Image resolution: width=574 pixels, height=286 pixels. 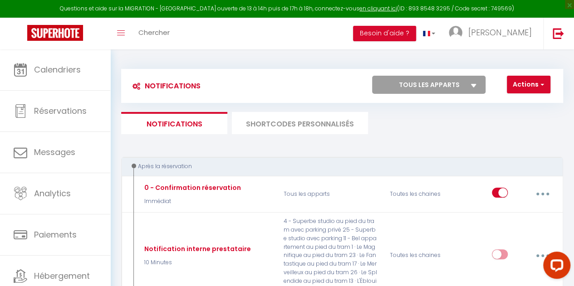 I want to click on div: Notification interne prestataire, so click(x=197, y=249).